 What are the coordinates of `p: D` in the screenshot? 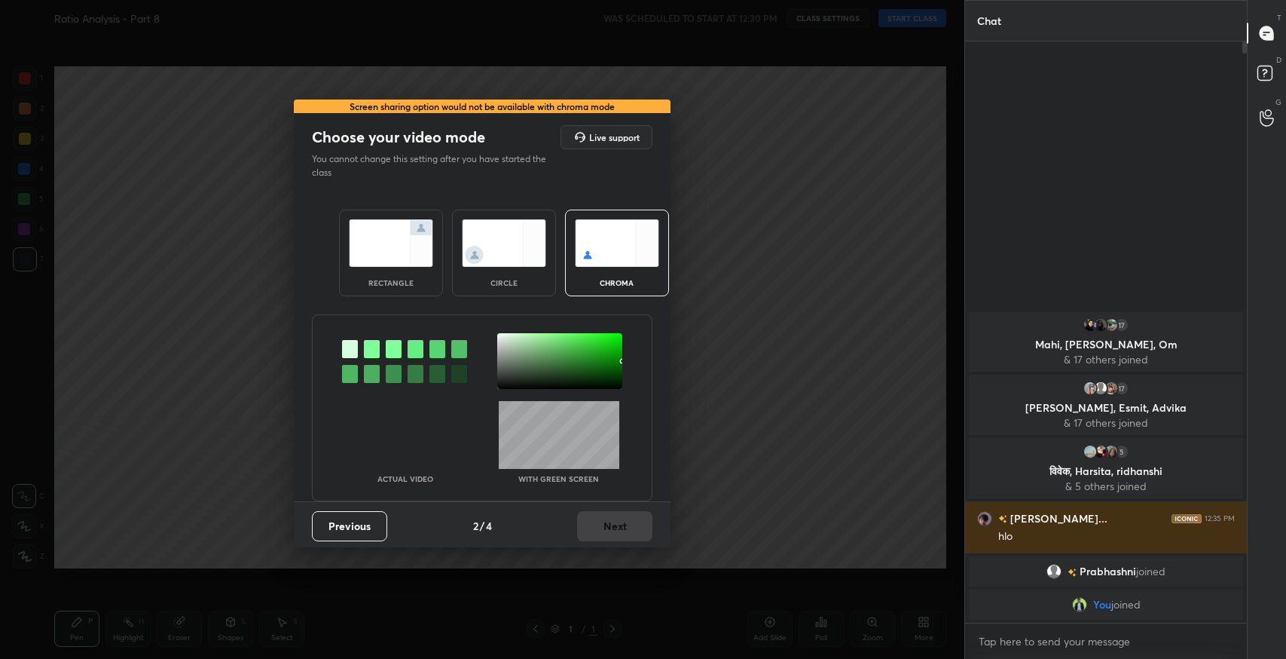 It's located at (1279, 60).